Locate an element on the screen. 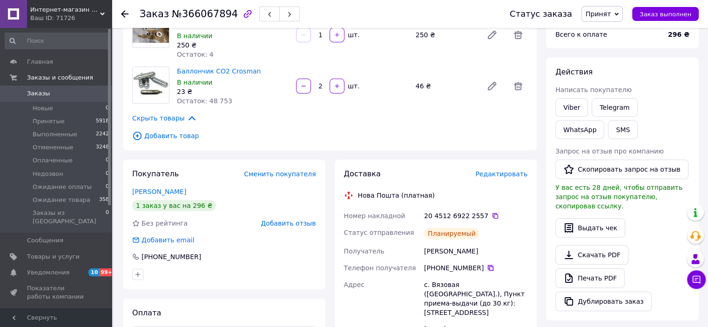 The width and height of the screenshot is (708, 327). span: Доставка is located at coordinates (362, 174).